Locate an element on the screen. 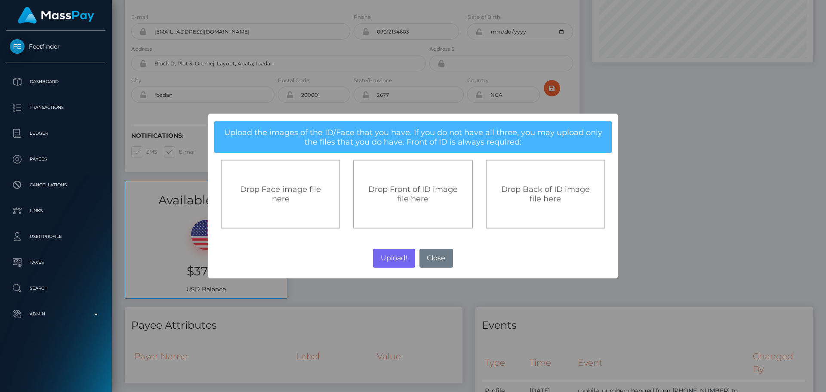 This screenshot has height=392, width=826. p: Payees is located at coordinates (56, 159).